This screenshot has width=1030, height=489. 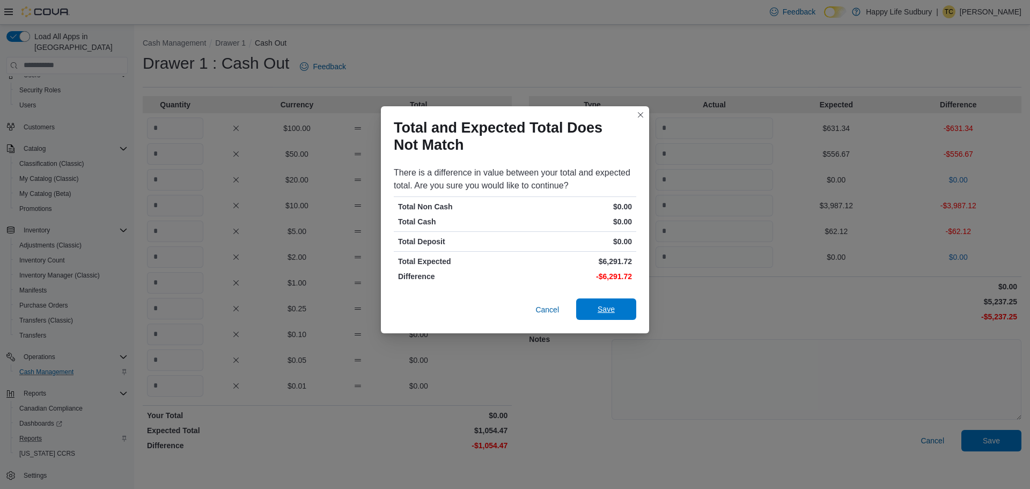 What do you see at coordinates (547, 310) in the screenshot?
I see `button: Cancel` at bounding box center [547, 310].